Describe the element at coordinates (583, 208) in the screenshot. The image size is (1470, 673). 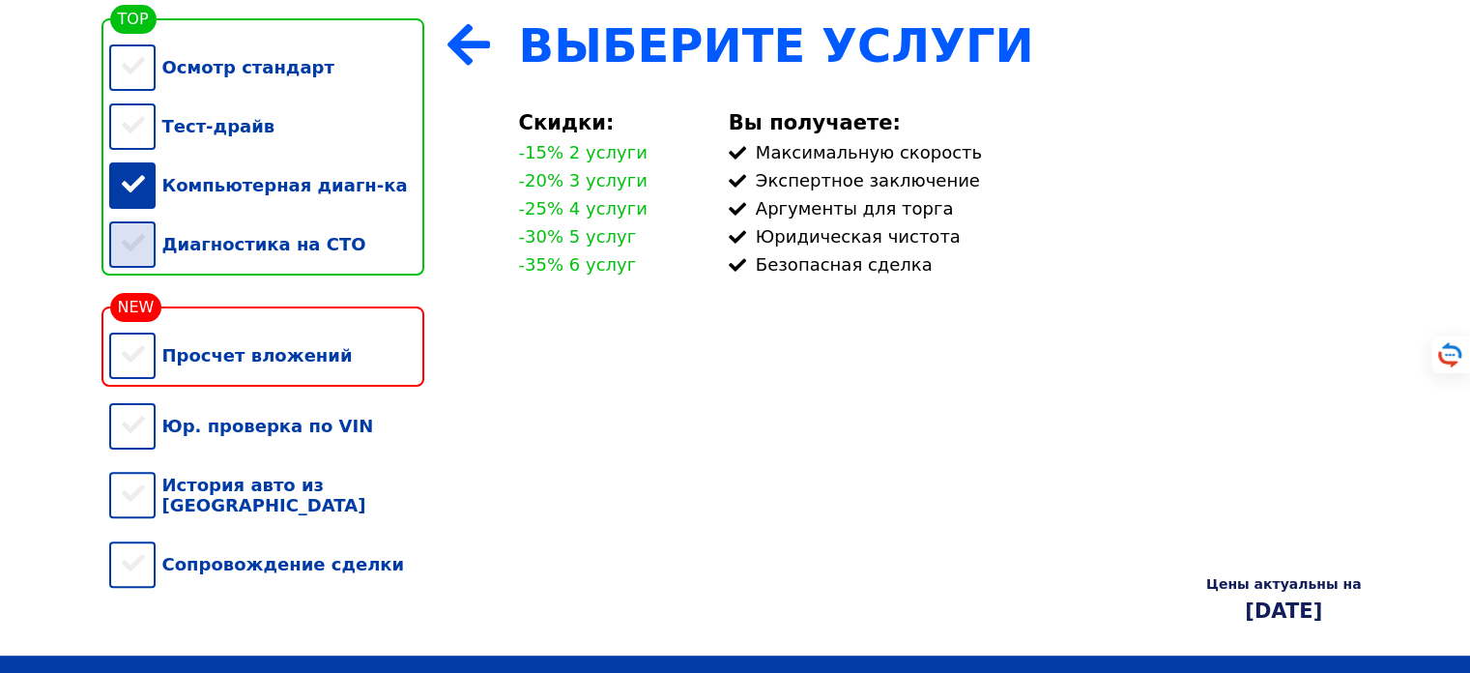
I see `div: -25% 4 услуги` at that location.